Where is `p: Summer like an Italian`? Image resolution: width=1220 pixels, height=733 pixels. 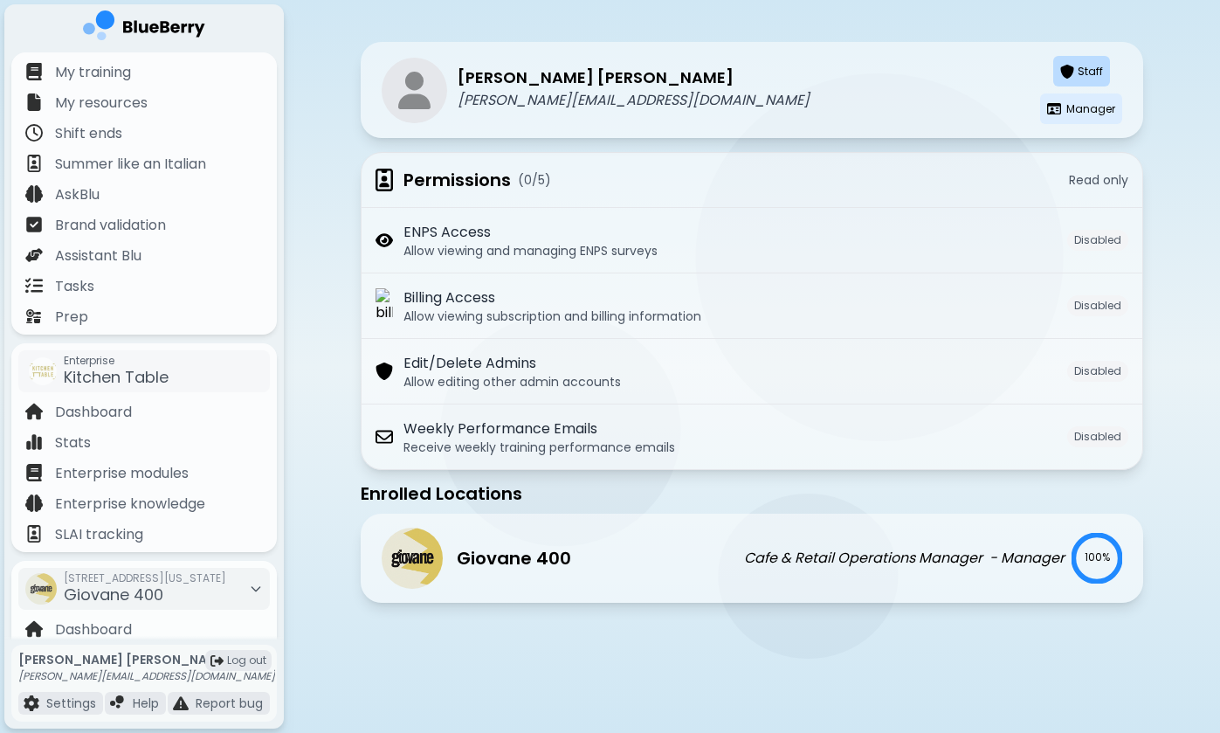
p: Summer like an Italian is located at coordinates (130, 164).